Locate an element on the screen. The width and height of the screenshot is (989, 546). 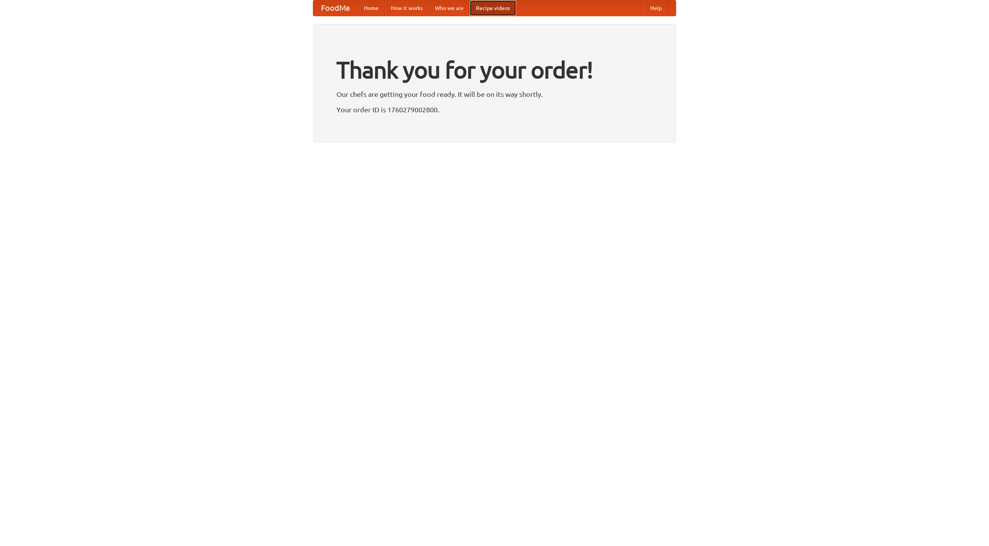
a: How it works is located at coordinates (407, 8).